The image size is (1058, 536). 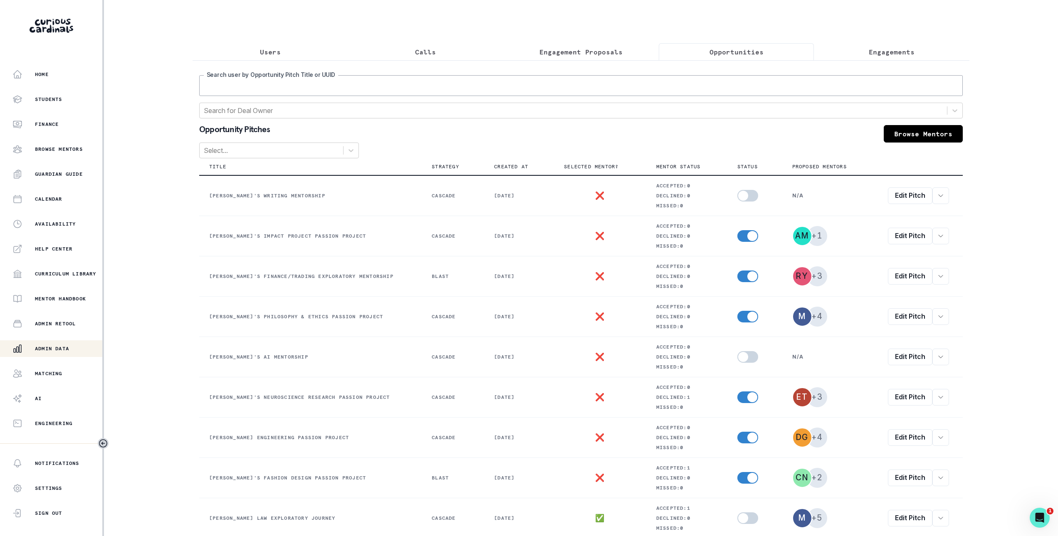 I want to click on p: Mentor Status, so click(x=678, y=167).